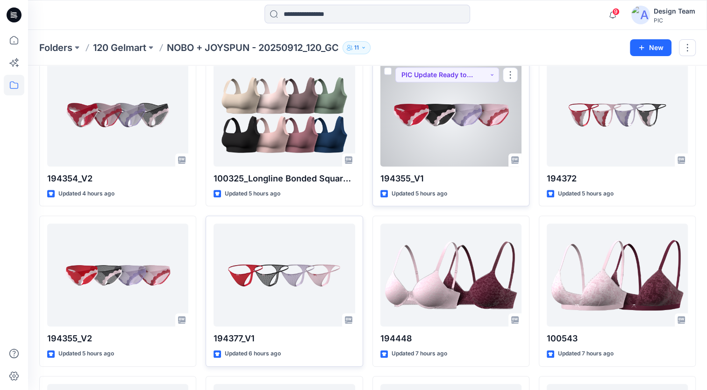  I want to click on img: avatar, so click(641, 15).